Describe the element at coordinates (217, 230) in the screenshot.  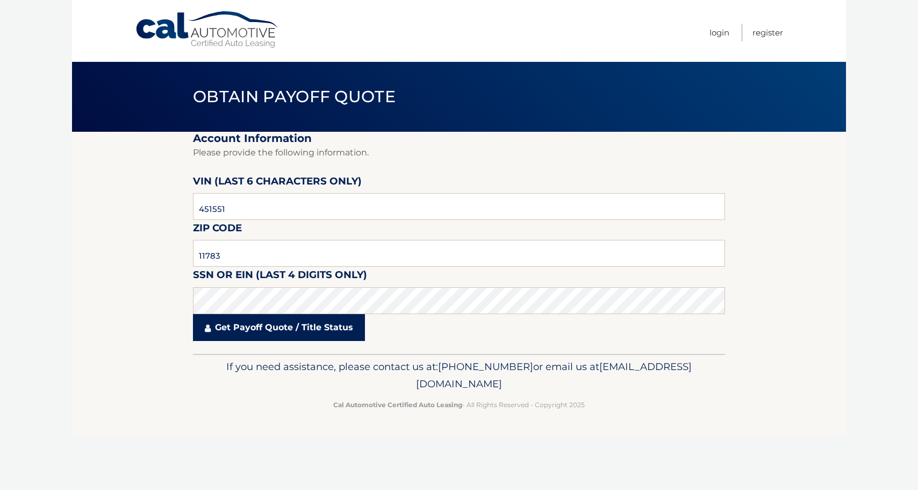
I see `label: Zip Code` at that location.